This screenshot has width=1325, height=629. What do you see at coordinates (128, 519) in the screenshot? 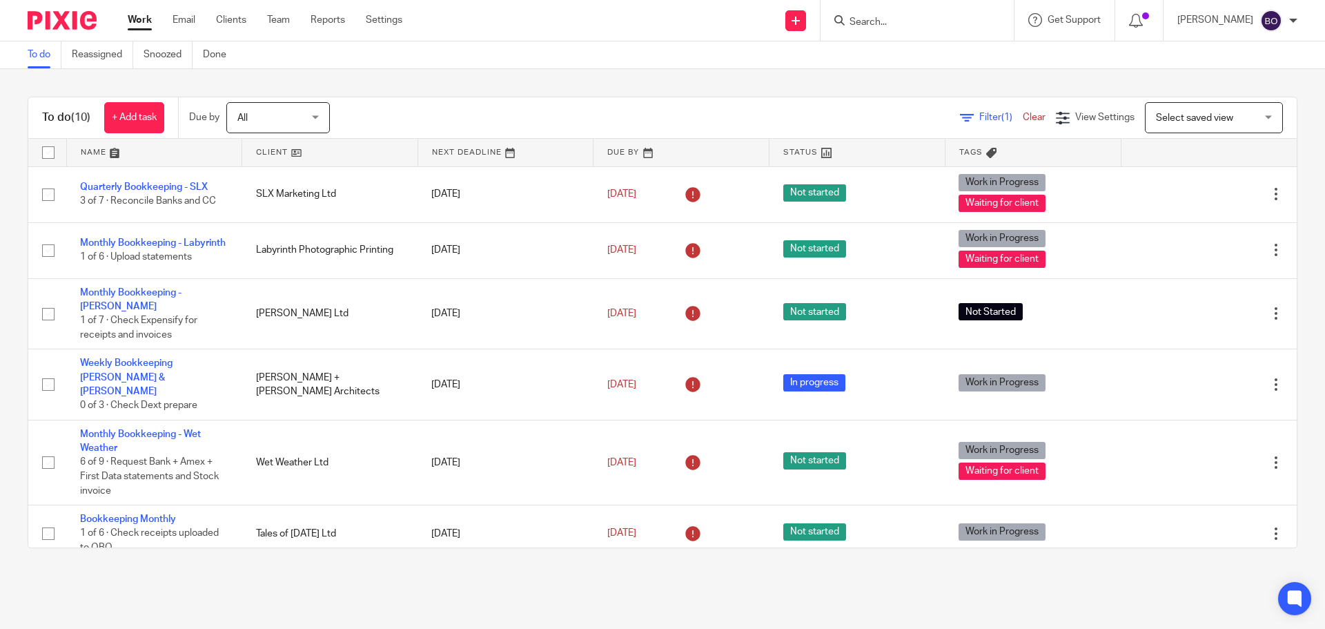
I see `a: Bookkeeping Monthly` at bounding box center [128, 519].